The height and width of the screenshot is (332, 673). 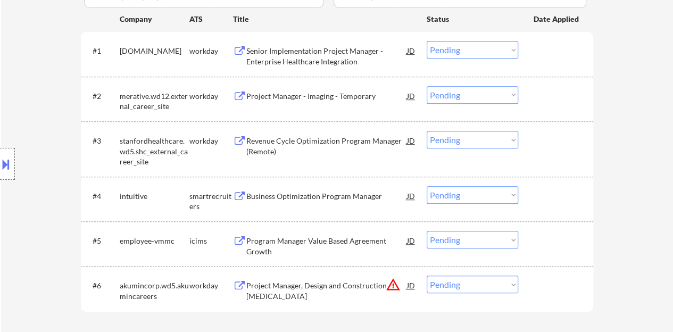 I want to click on div: Revenue Cycle Optimization Program Manager (Remote), so click(x=326, y=146).